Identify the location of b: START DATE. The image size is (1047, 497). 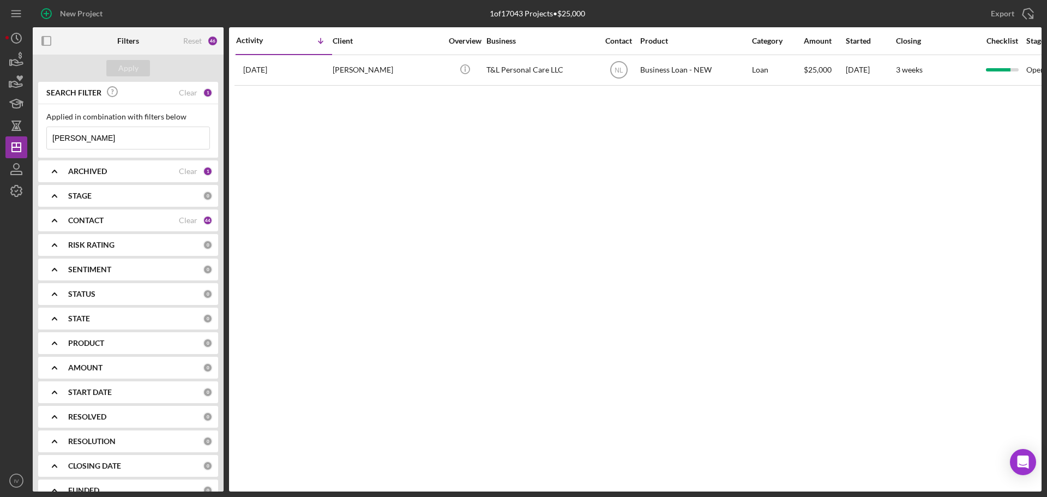
(90, 392).